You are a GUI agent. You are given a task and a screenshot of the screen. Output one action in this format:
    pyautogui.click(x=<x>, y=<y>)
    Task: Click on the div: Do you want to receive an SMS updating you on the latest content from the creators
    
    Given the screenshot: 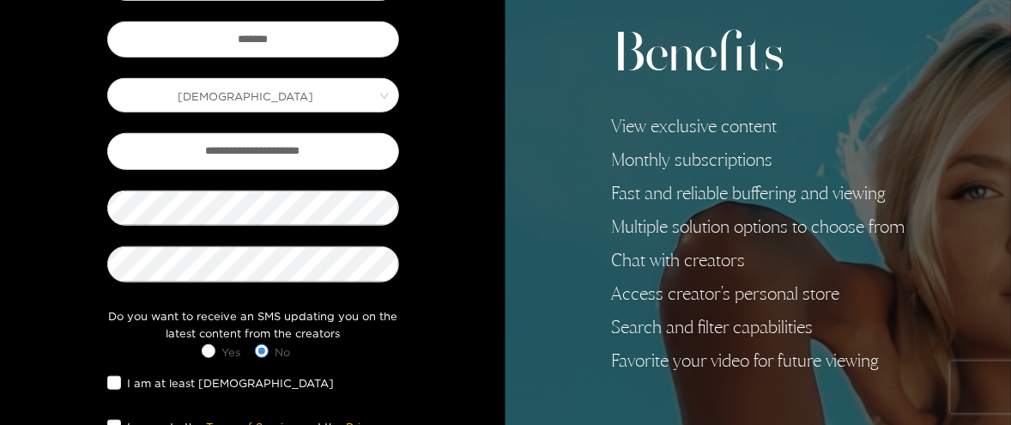 What is the action you would take?
    pyautogui.click(x=253, y=324)
    